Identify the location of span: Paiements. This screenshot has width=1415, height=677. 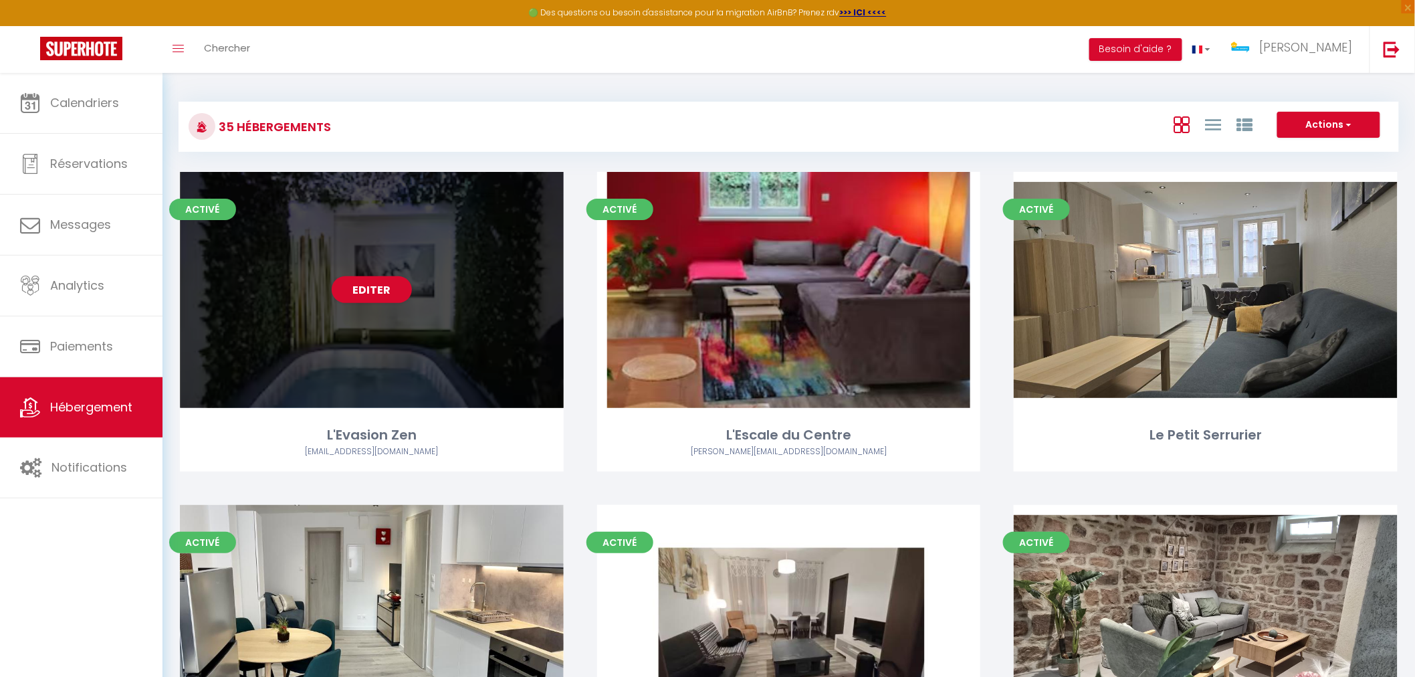
(82, 346).